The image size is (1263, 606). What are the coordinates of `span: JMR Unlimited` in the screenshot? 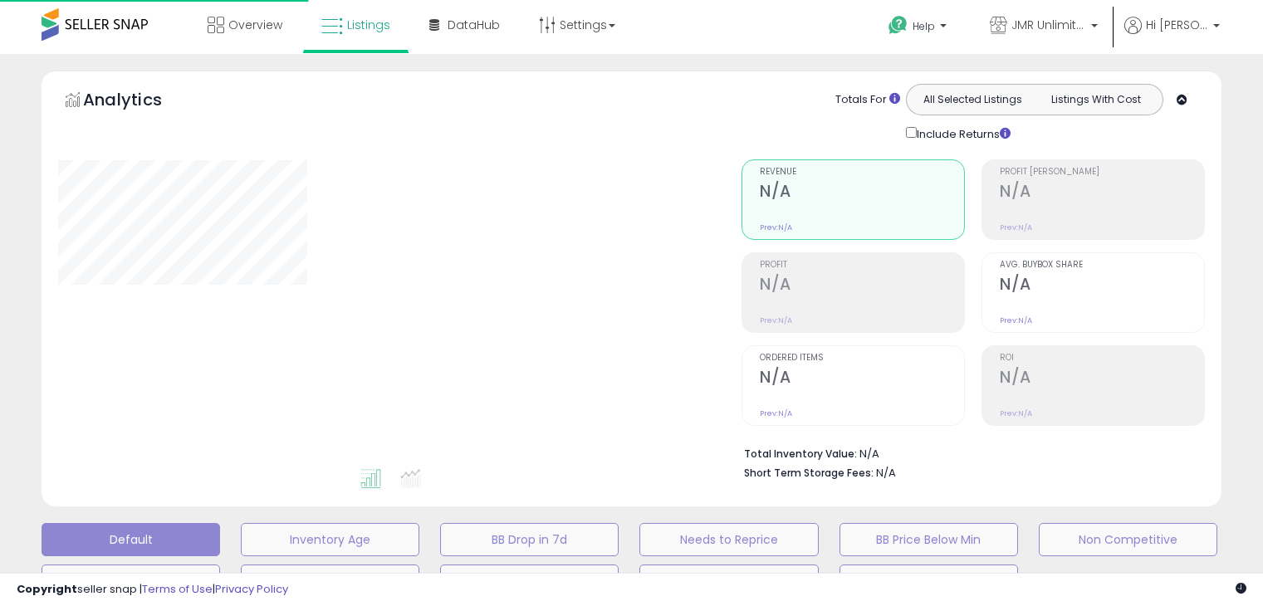 It's located at (1049, 25).